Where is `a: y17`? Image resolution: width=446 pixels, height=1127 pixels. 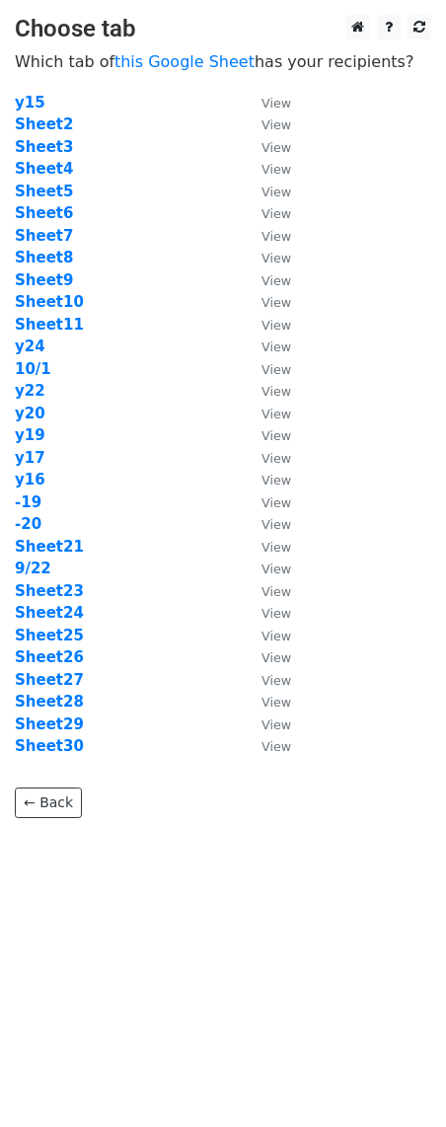
a: y17 is located at coordinates (30, 458).